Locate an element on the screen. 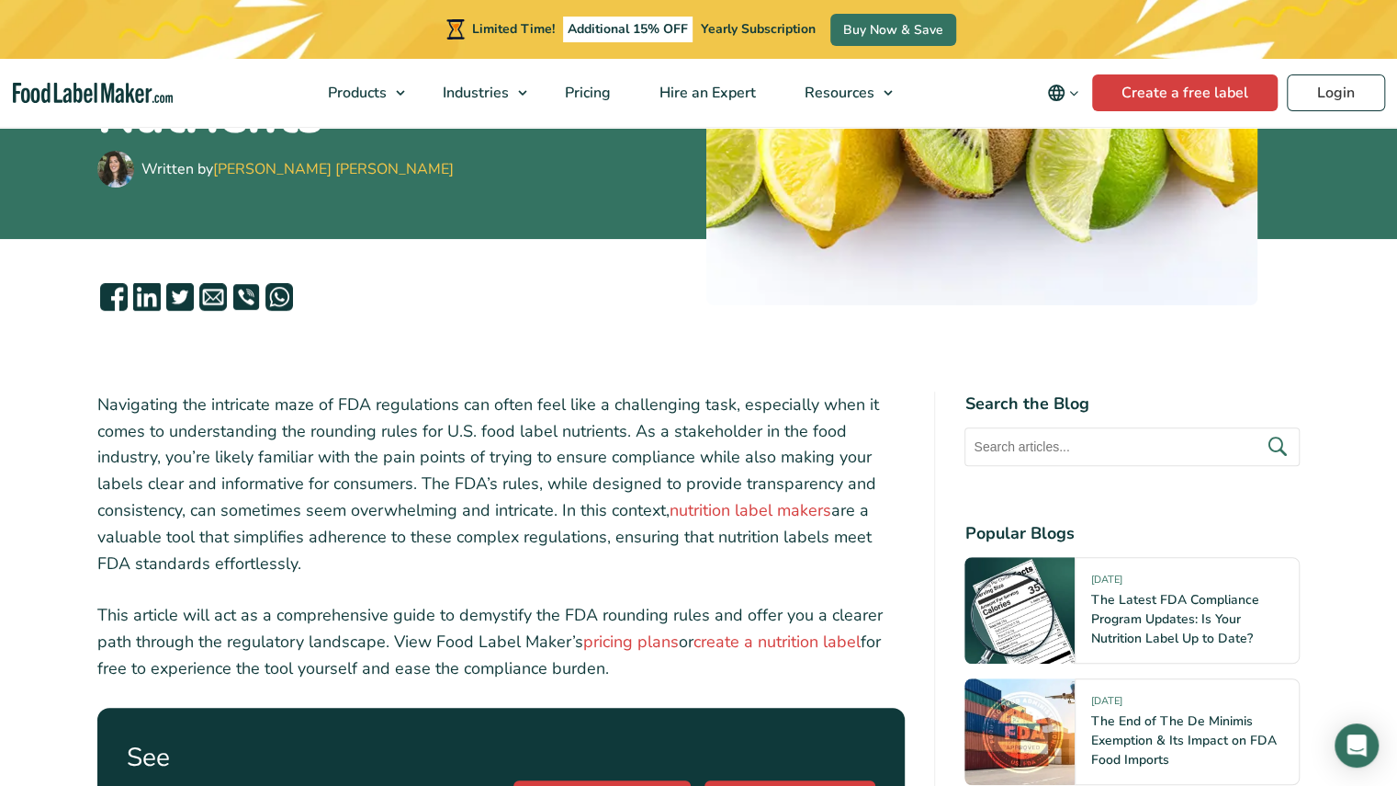 This screenshot has width=1397, height=786. span: Products is located at coordinates (356, 93).